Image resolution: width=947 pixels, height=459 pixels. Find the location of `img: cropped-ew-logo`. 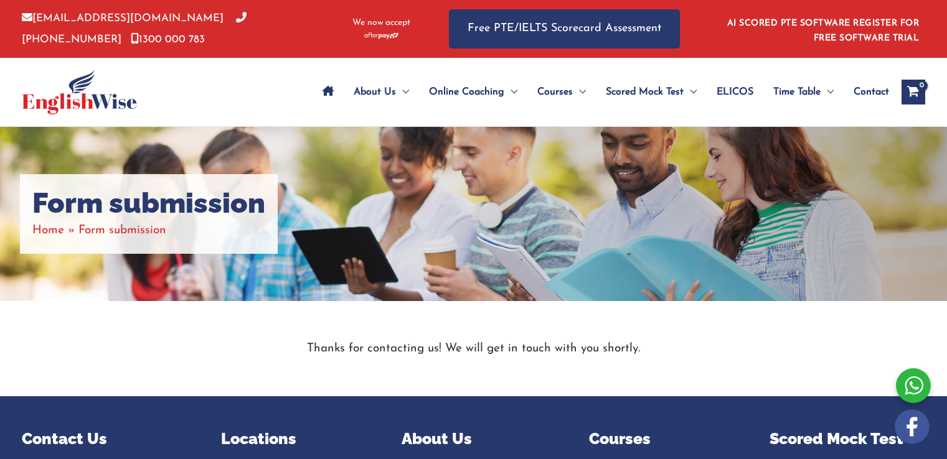

img: cropped-ew-logo is located at coordinates (79, 92).